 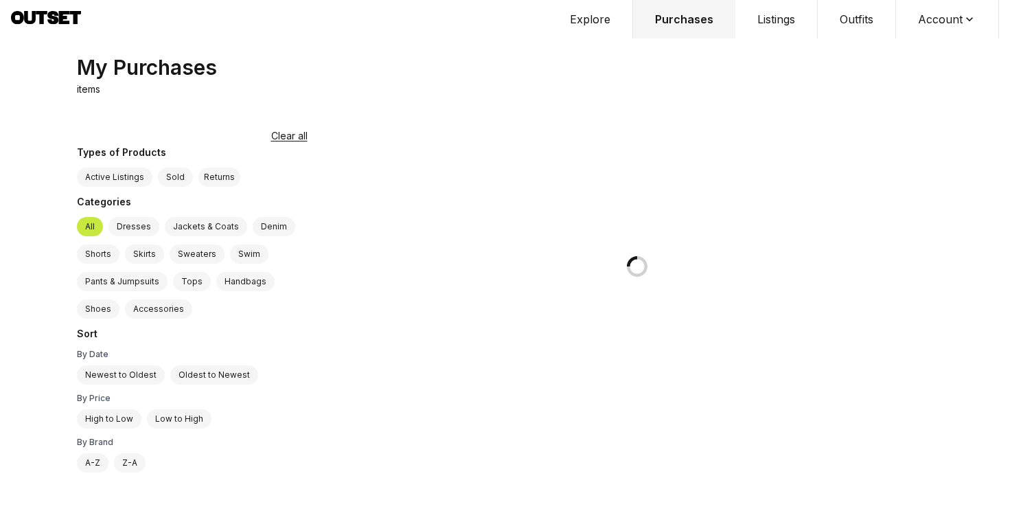 What do you see at coordinates (147, 67) in the screenshot?
I see `div: My Purchases` at bounding box center [147, 67].